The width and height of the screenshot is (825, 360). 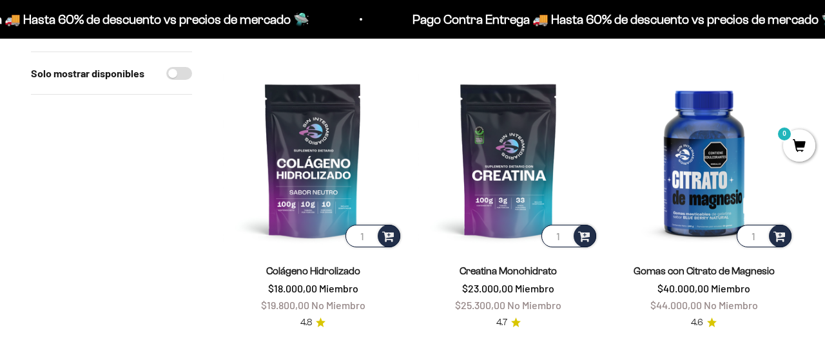 What do you see at coordinates (704, 271) in the screenshot?
I see `a: Gomas con Citrato de Magnesio` at bounding box center [704, 271].